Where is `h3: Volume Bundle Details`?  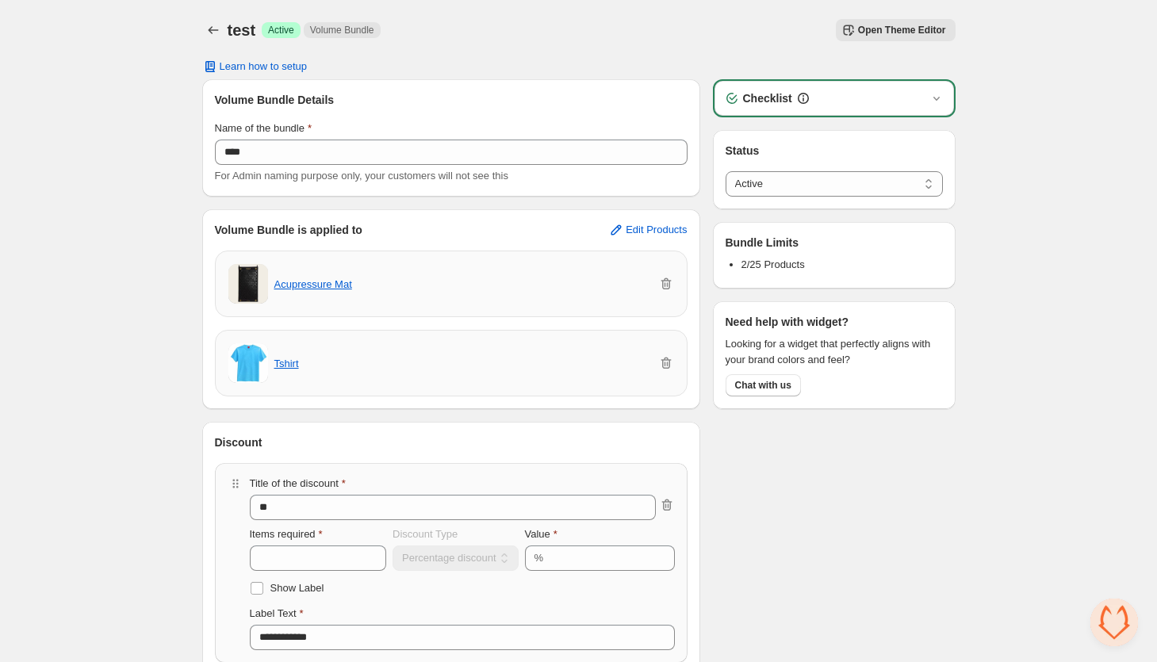 h3: Volume Bundle Details is located at coordinates (451, 100).